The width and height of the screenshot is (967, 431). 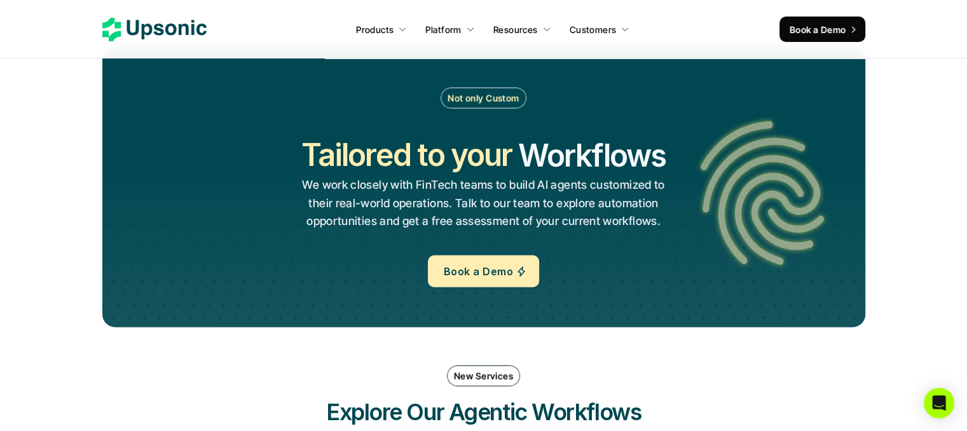 I want to click on a: Products, so click(x=382, y=29).